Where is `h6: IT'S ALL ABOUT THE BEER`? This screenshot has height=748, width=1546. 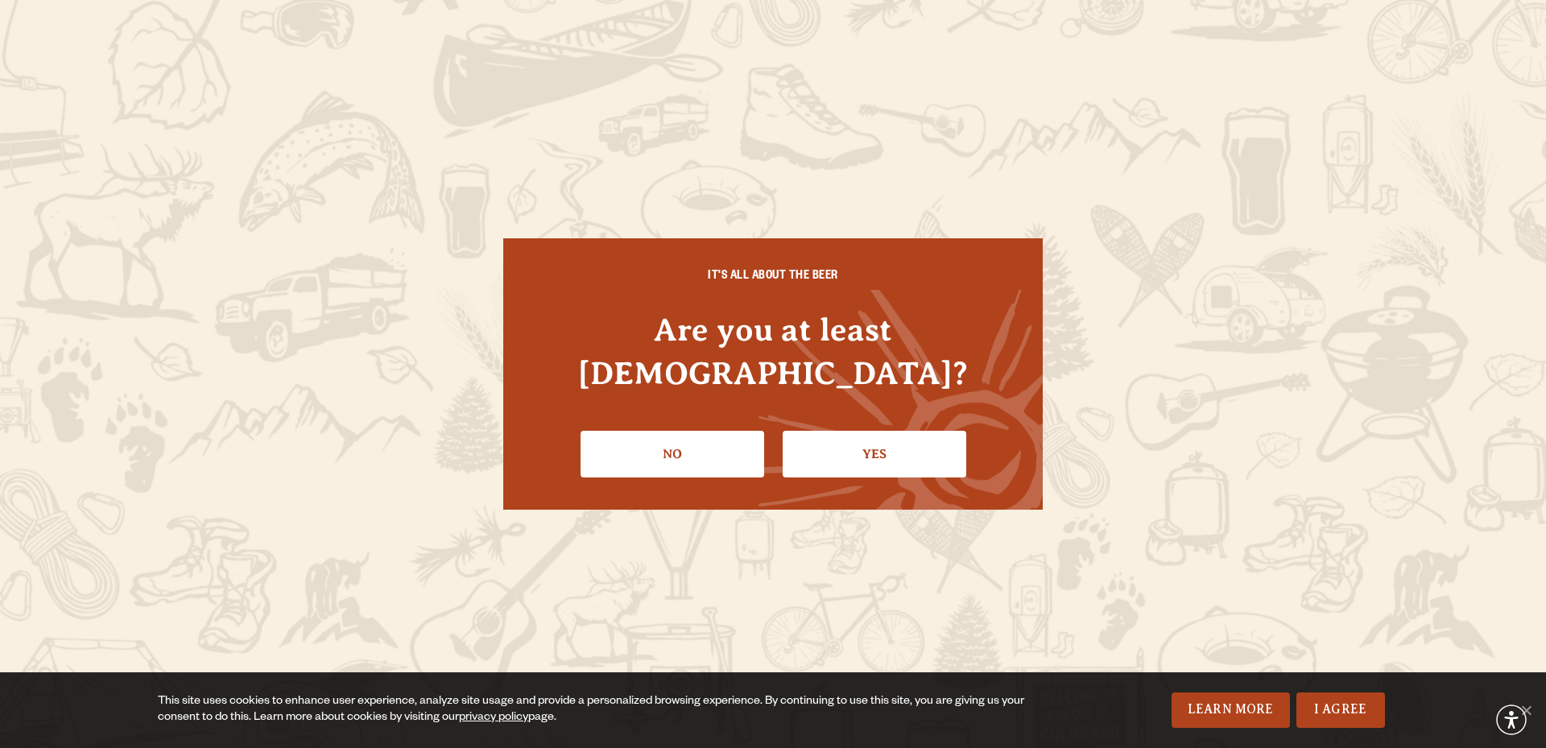
h6: IT'S ALL ABOUT THE BEER is located at coordinates (773, 278).